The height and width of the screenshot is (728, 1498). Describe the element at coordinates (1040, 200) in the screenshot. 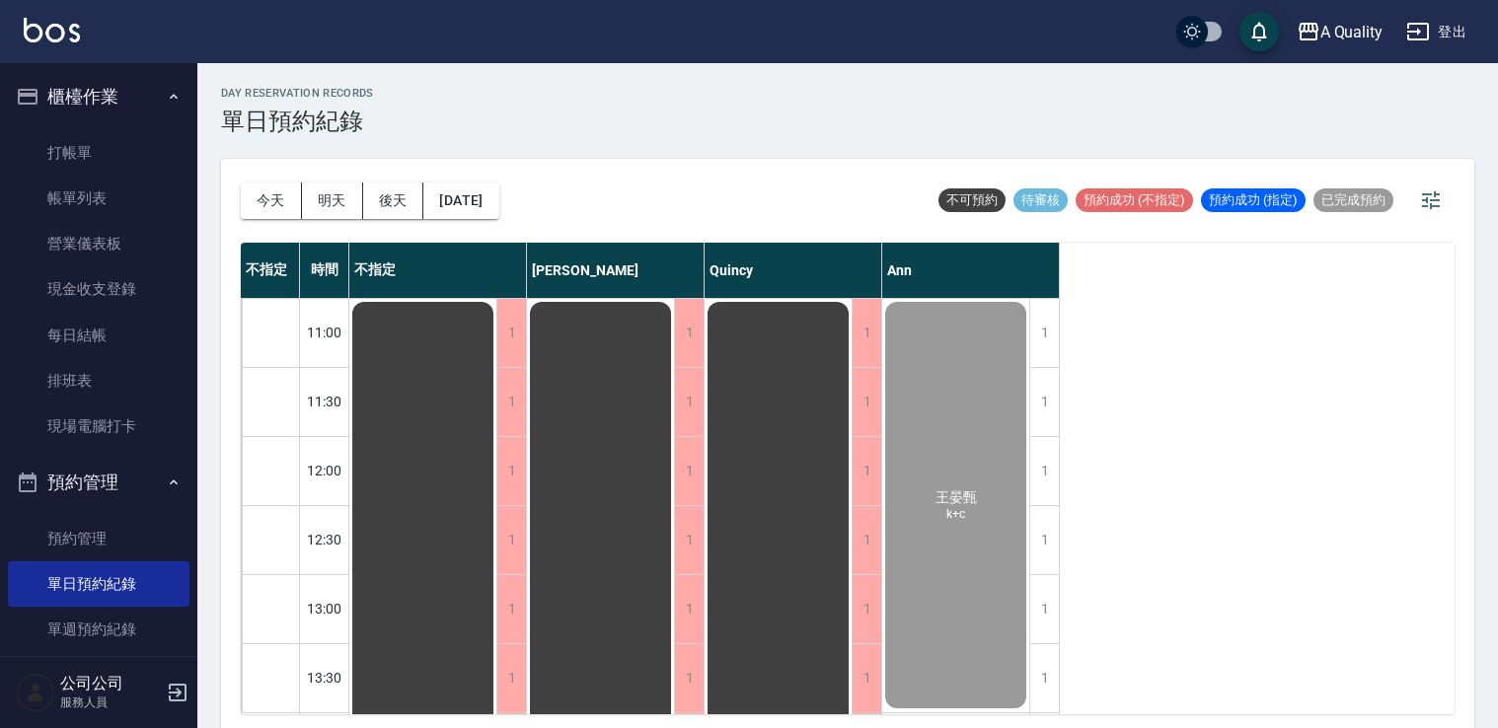

I see `span: 待審核` at that location.